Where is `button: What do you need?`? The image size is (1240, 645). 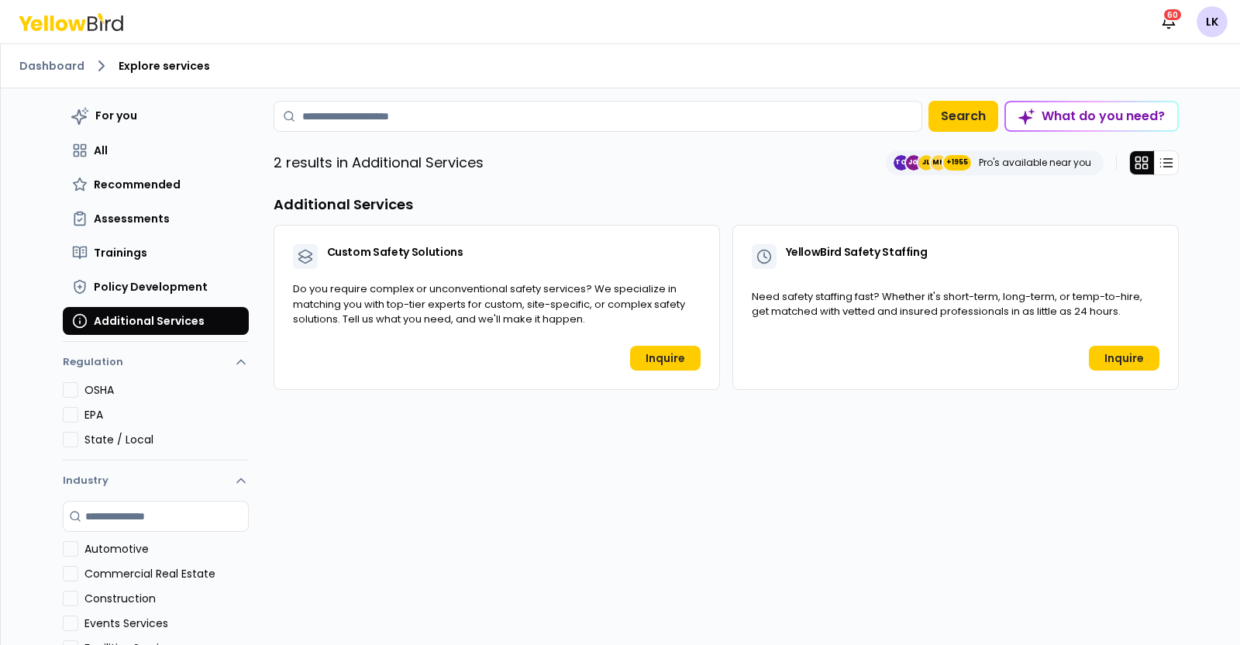 button: What do you need? is located at coordinates (1091, 116).